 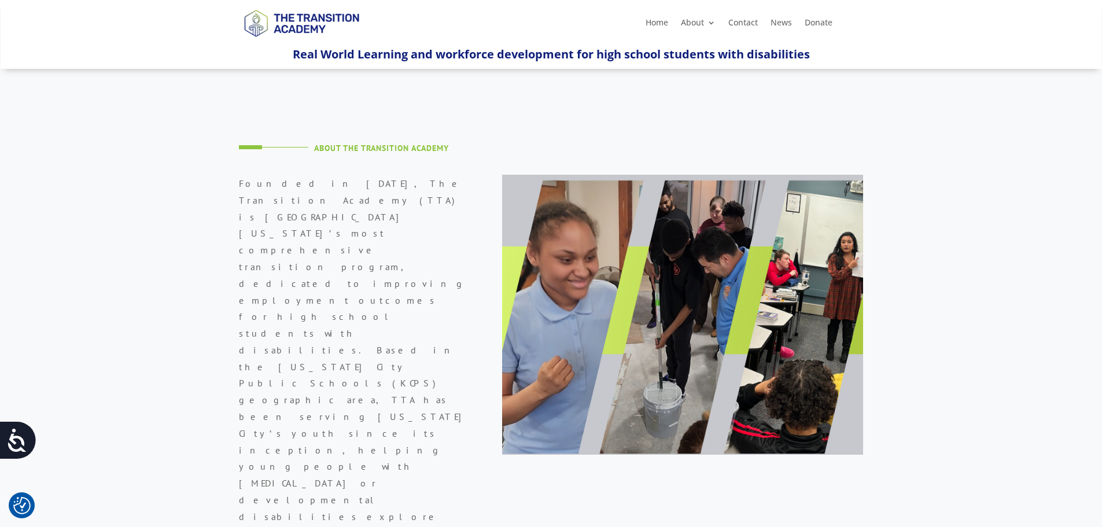 I want to click on a: Logo-Noticias, so click(x=301, y=40).